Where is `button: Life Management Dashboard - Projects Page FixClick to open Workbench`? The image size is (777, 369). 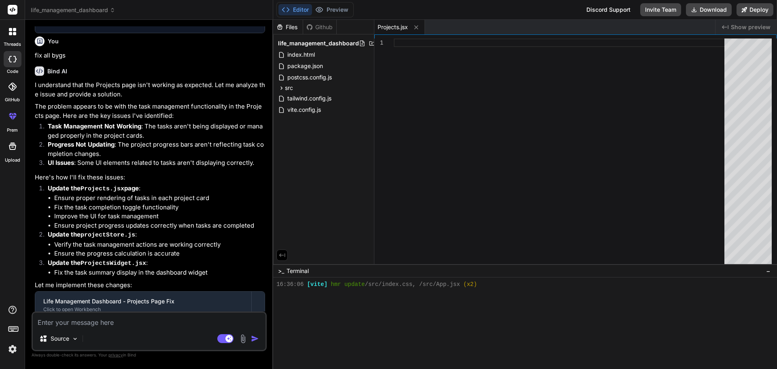 button: Life Management Dashboard - Projects Page FixClick to open Workbench is located at coordinates (143, 305).